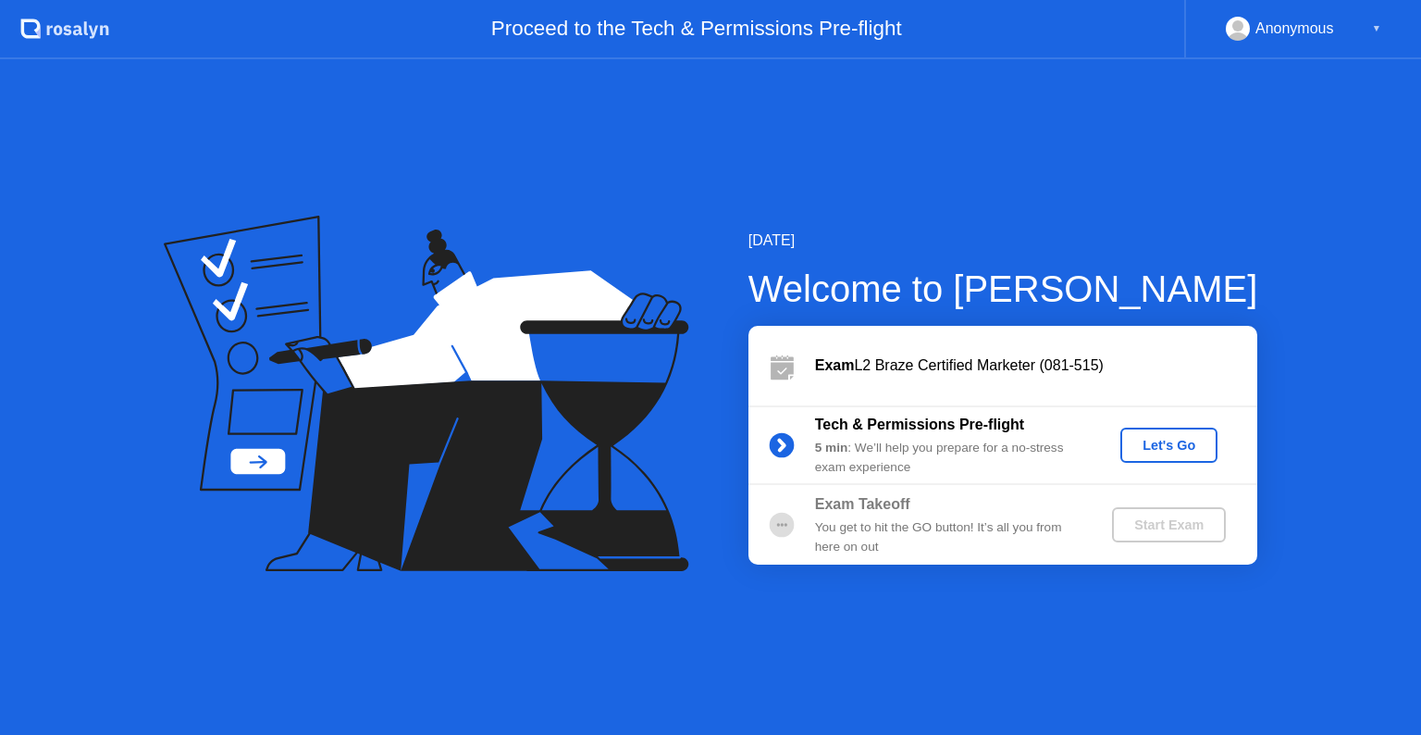  I want to click on div: Anonymous, so click(1294, 29).